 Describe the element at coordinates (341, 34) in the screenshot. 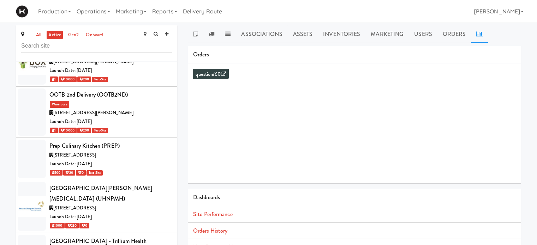

I see `a: Inventories` at that location.